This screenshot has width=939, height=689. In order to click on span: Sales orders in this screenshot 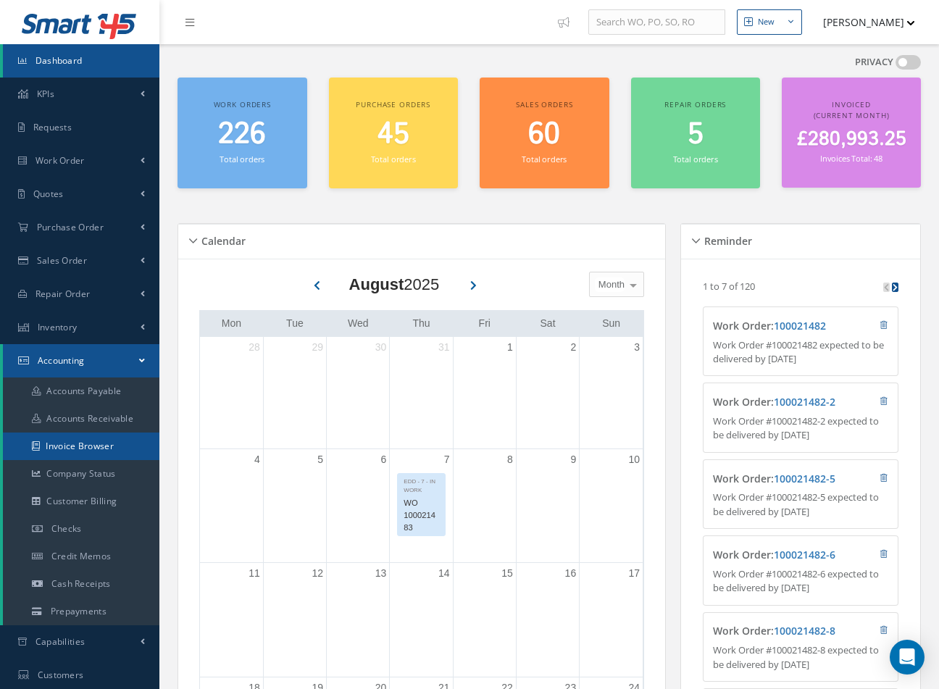, I will do `click(544, 104)`.